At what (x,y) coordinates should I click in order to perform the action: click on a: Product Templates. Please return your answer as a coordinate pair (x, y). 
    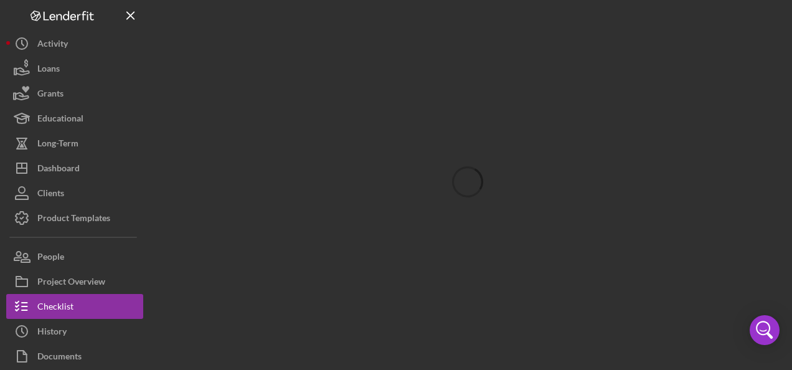
    Looking at the image, I should click on (75, 218).